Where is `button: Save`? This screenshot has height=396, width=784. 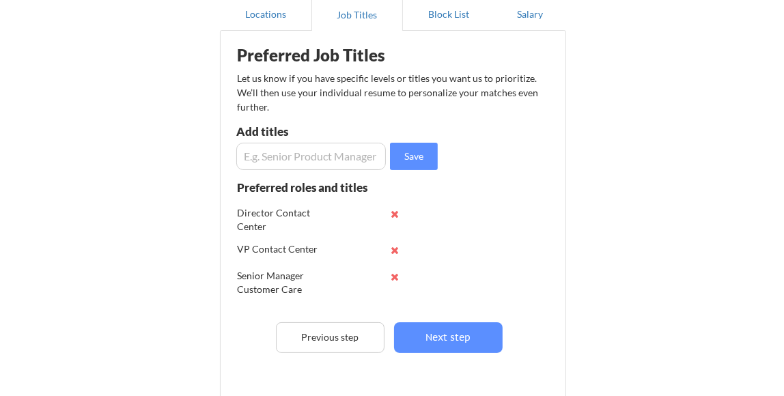 button: Save is located at coordinates (414, 156).